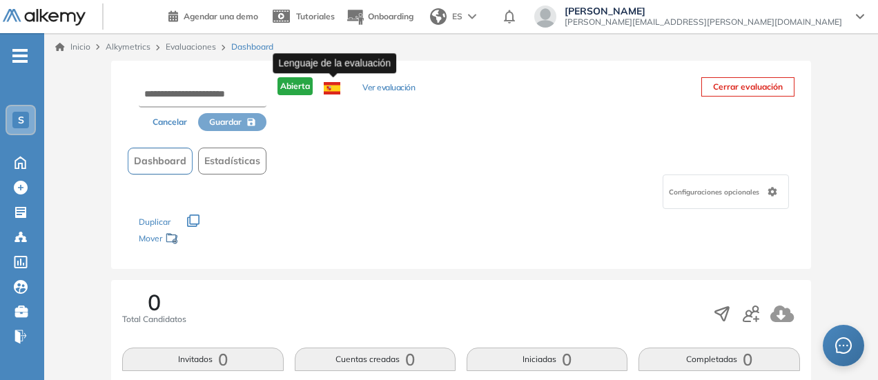 The image size is (878, 380). Describe the element at coordinates (718, 360) in the screenshot. I see `button: Completadas0` at that location.